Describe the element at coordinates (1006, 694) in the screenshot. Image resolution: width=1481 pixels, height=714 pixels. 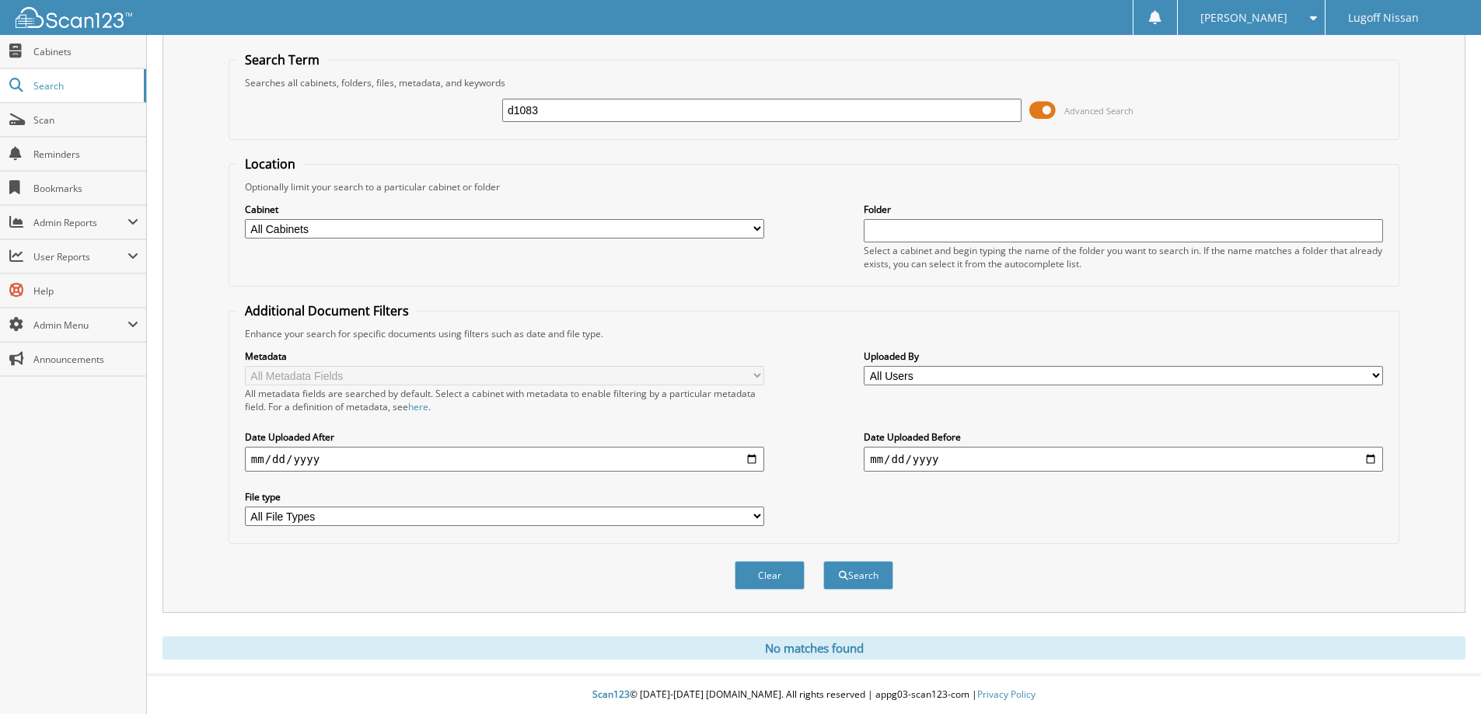
I see `a: Privacy Policy` at that location.